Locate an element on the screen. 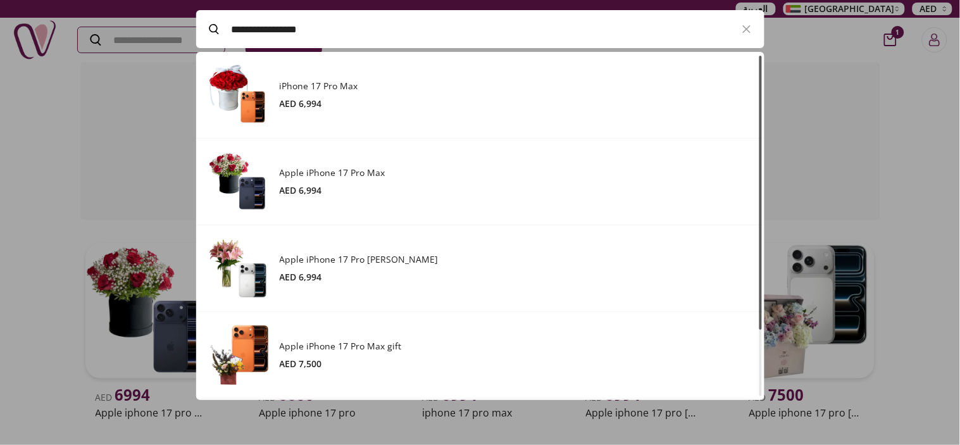  div: AED 7,500 is located at coordinates (516, 364).